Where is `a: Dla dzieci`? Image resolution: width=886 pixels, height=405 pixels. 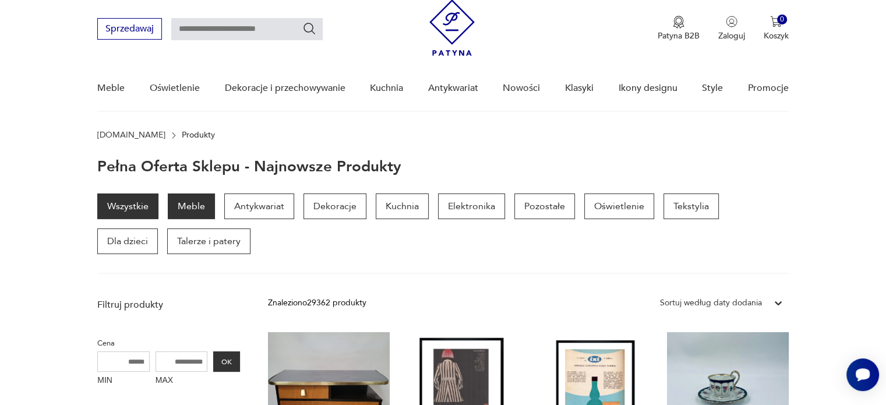 a: Dla dzieci is located at coordinates (128, 241).